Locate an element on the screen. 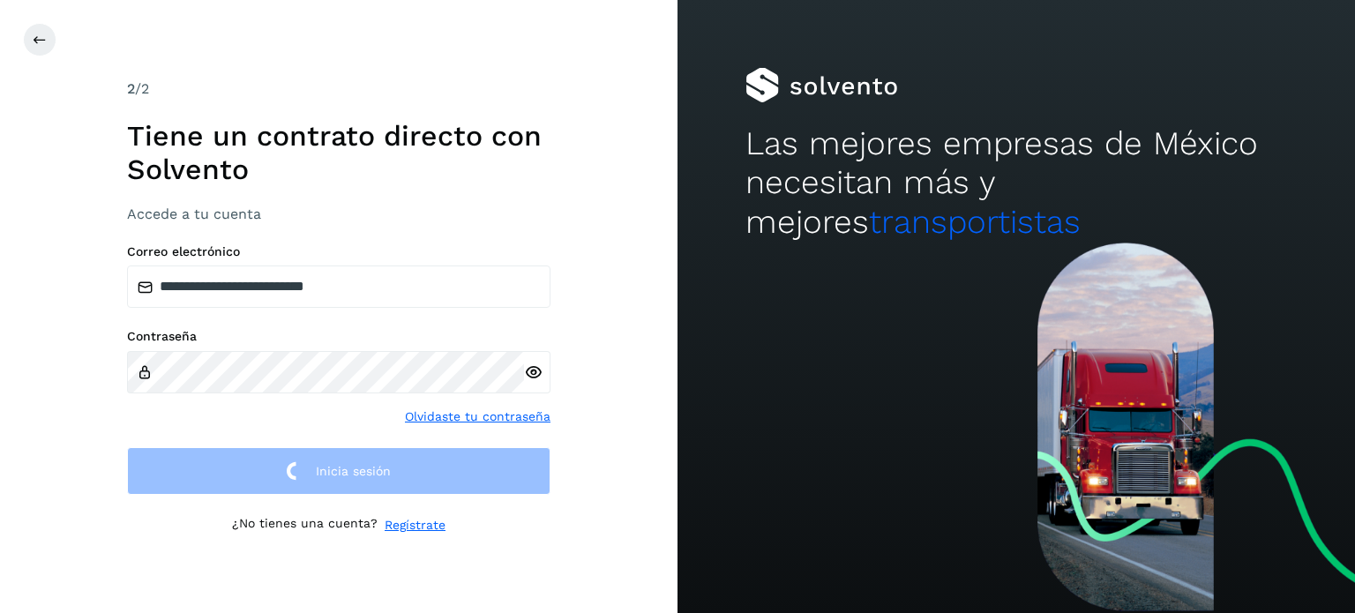 This screenshot has height=613, width=1355. label: Correo electrónico is located at coordinates (339, 251).